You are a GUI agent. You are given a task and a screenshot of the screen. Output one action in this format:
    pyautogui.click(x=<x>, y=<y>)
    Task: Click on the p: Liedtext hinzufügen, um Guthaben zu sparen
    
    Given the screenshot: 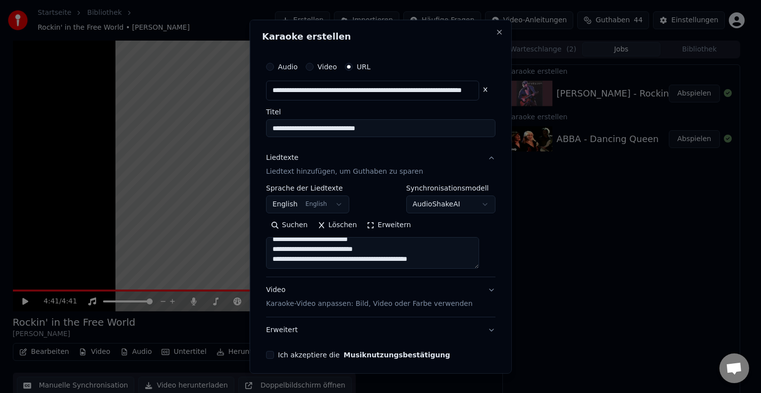 What is the action you would take?
    pyautogui.click(x=344, y=172)
    